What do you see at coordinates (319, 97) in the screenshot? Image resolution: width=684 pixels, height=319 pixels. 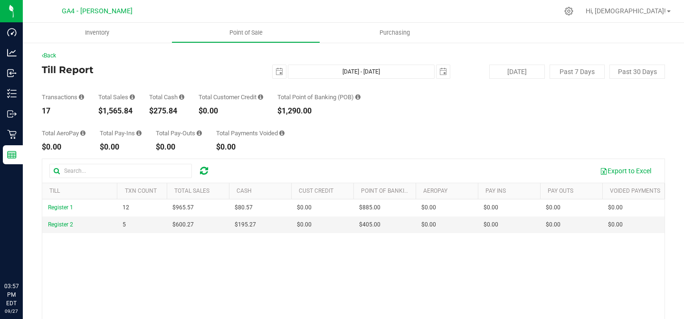 I see `div: Total Point of Banking (POB)` at bounding box center [319, 97].